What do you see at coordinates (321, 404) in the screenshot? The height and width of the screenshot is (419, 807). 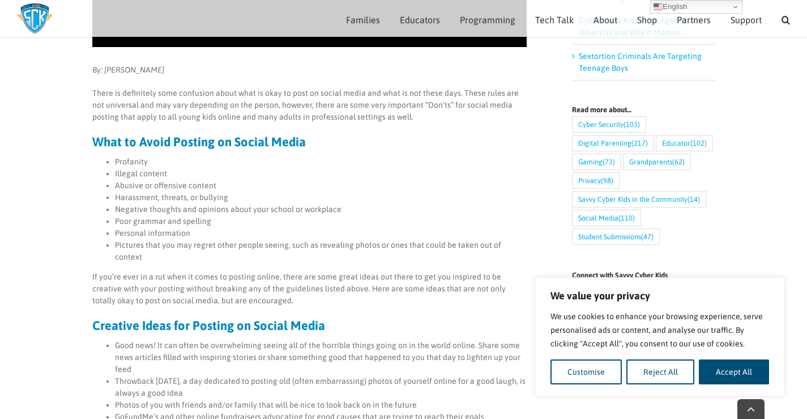 I see `li: Photos of you with friends and/or family that will be nice to look back on in the future` at bounding box center [321, 404].